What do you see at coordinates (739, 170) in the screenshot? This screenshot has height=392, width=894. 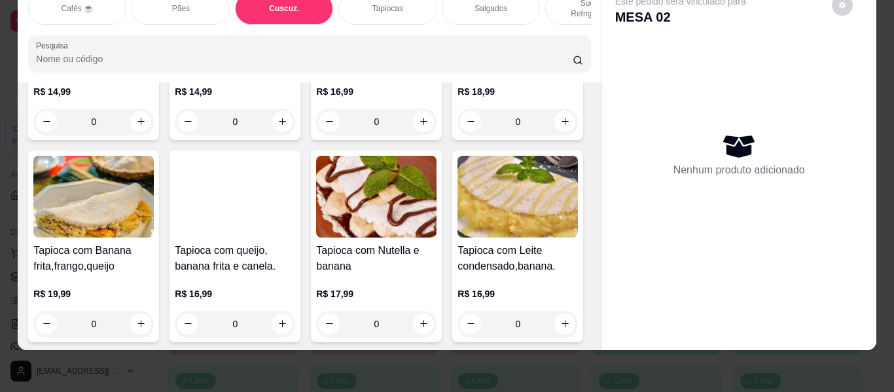 I see `p: Nenhum produto adicionado` at bounding box center [739, 170].